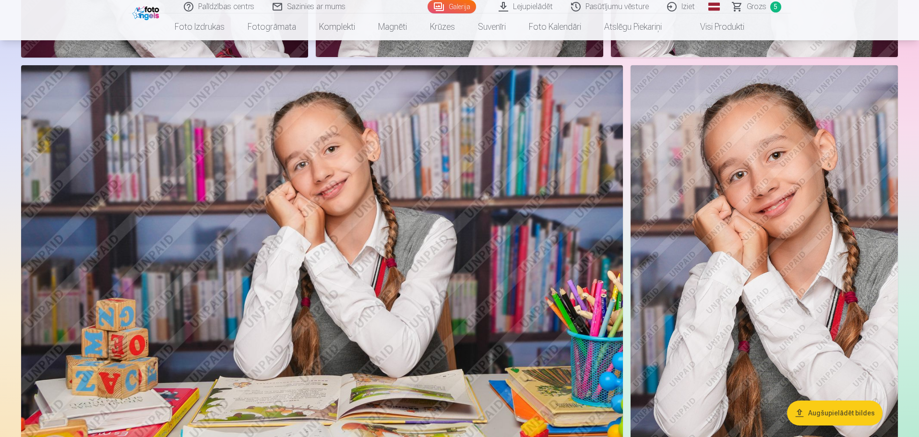 This screenshot has height=437, width=919. What do you see at coordinates (834, 413) in the screenshot?
I see `button: Augšupielādēt bildes` at bounding box center [834, 413].